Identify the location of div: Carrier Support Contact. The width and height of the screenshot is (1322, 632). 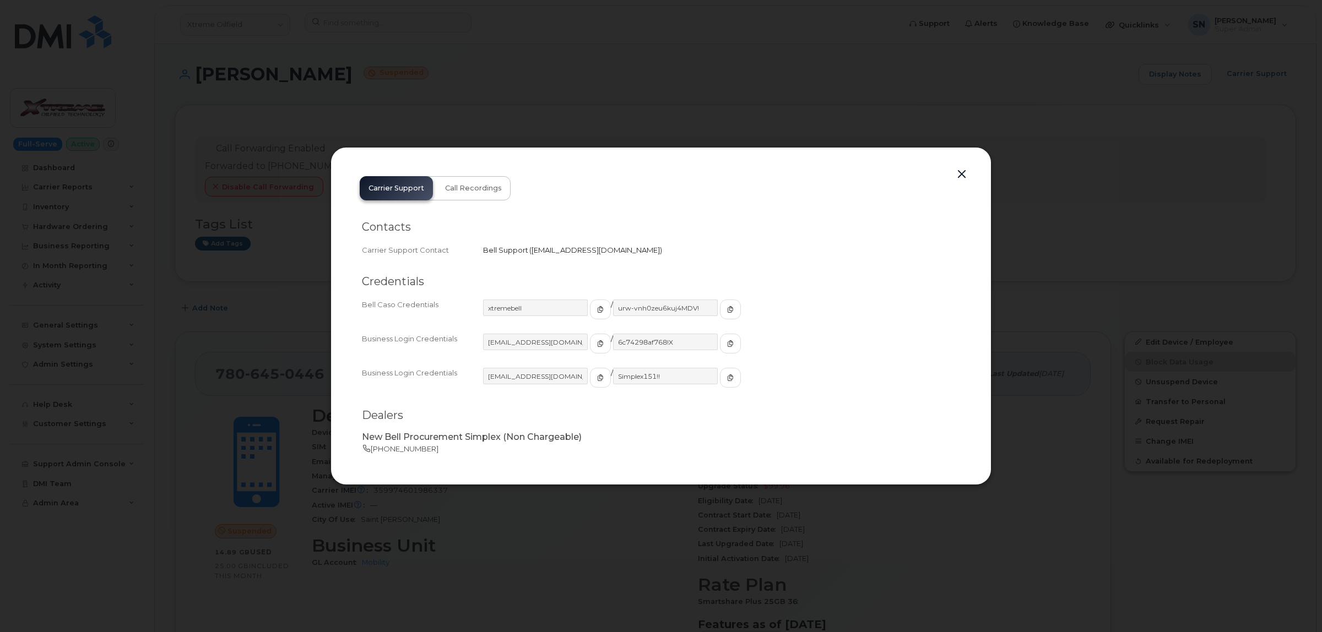
(423, 250).